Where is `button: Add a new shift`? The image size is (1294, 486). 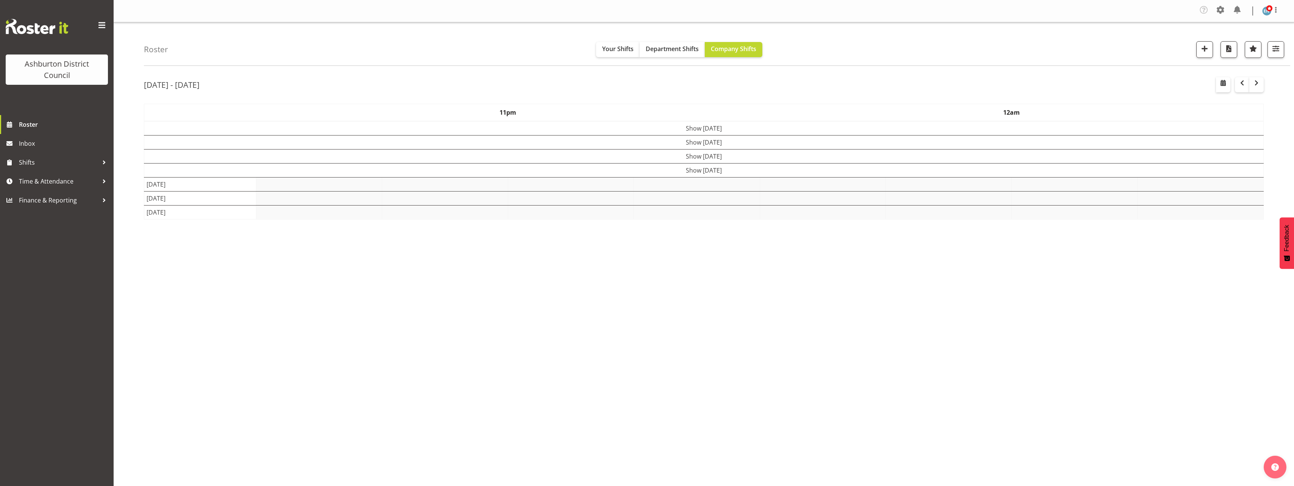
button: Add a new shift is located at coordinates (1205, 50).